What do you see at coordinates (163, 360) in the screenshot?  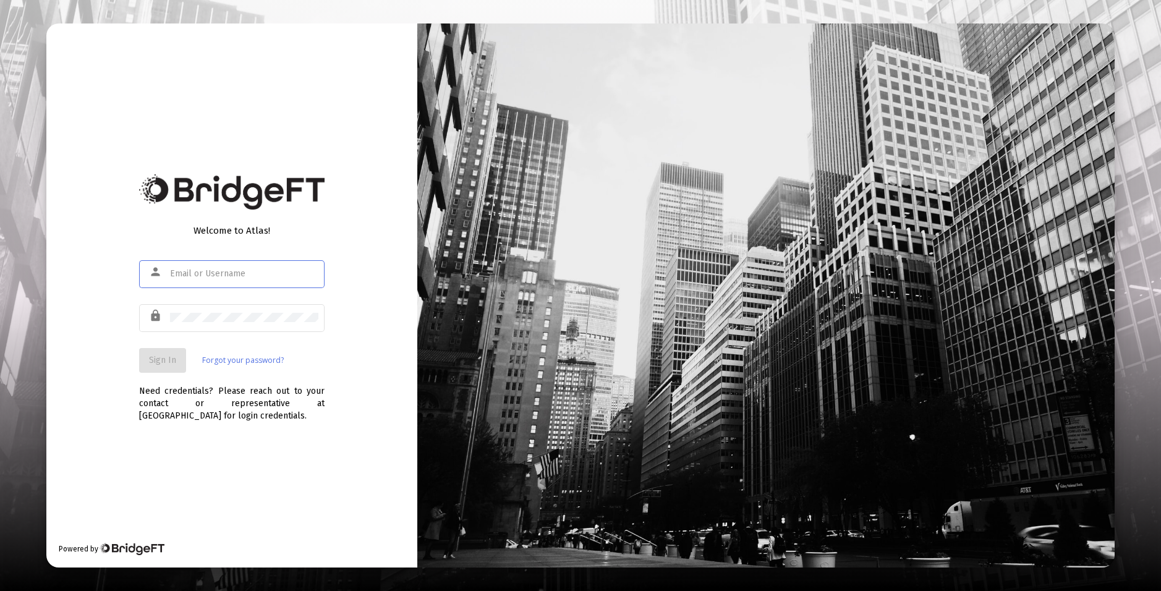 I see `span: Sign In` at bounding box center [163, 360].